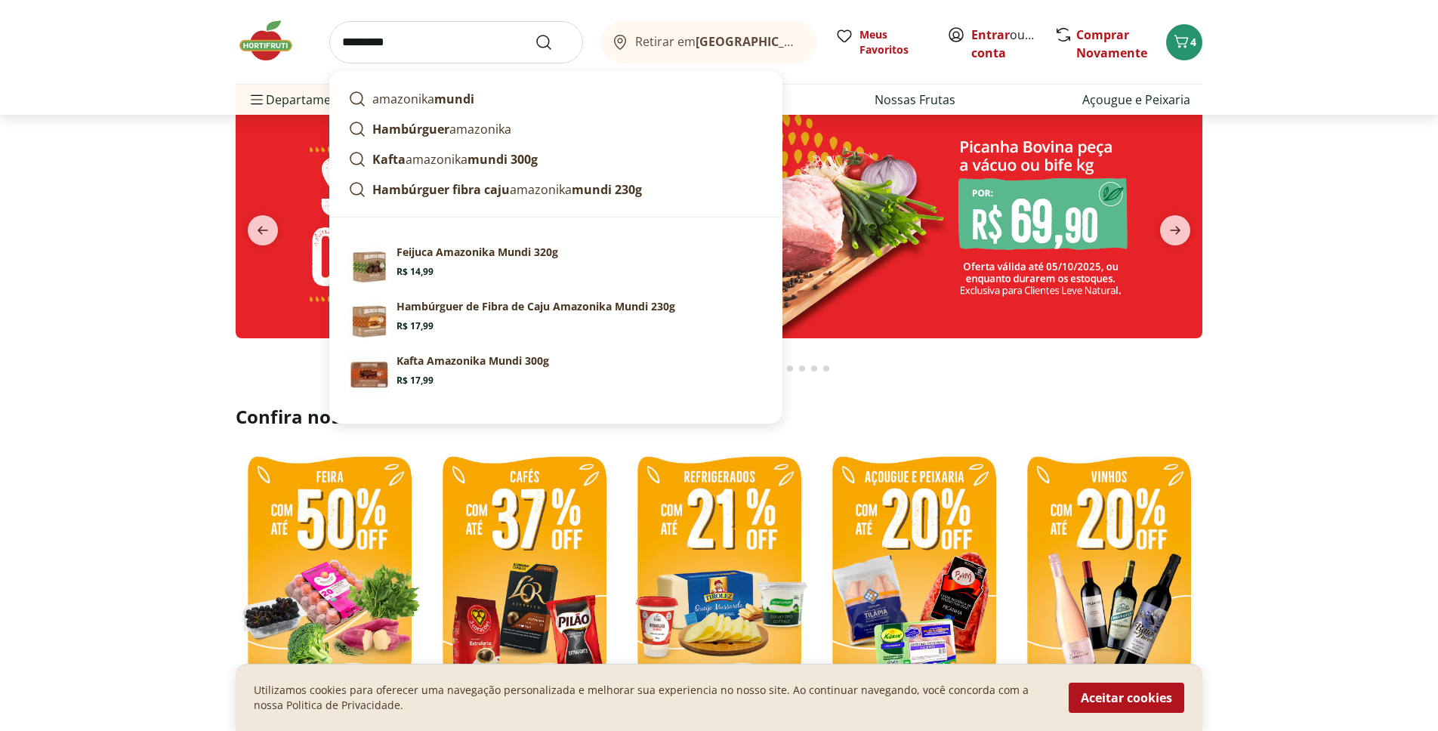  I want to click on span: Retirar em, so click(718, 42).